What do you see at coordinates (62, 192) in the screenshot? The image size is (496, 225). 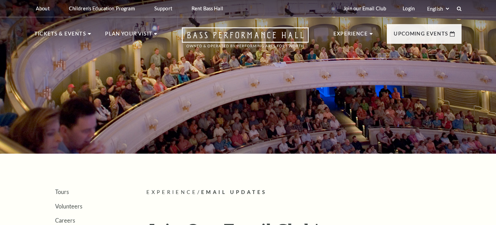 I see `a: Tours` at bounding box center [62, 192].